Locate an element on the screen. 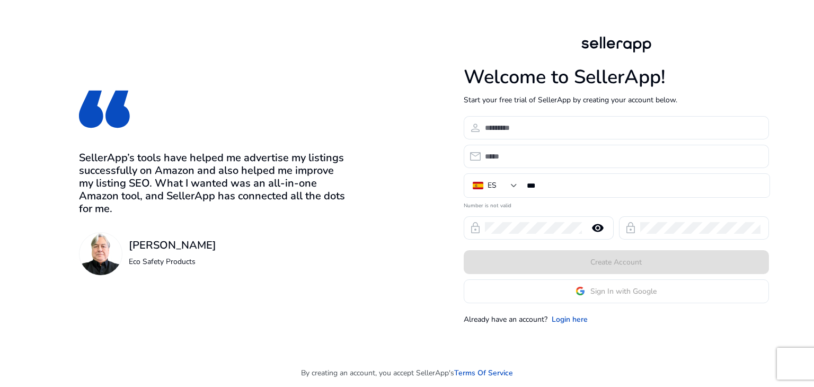 The height and width of the screenshot is (387, 814). mat-error: Number is not valid is located at coordinates (616, 204).